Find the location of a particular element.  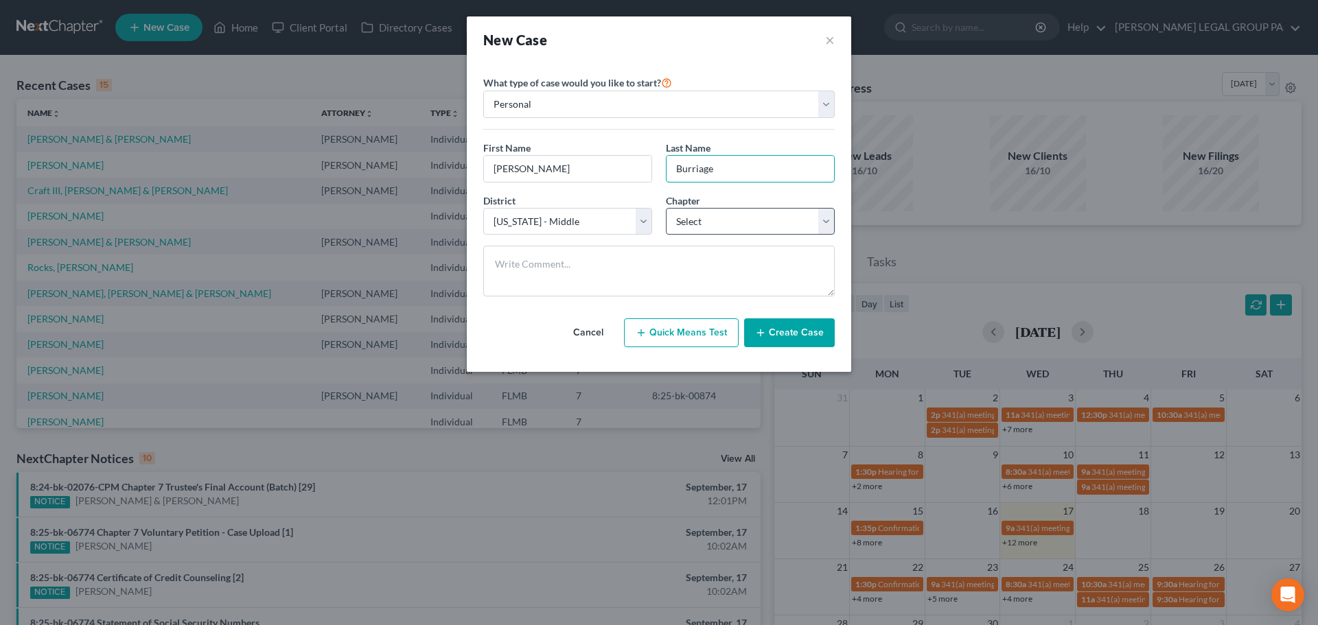

button: Create Case is located at coordinates (789, 333).